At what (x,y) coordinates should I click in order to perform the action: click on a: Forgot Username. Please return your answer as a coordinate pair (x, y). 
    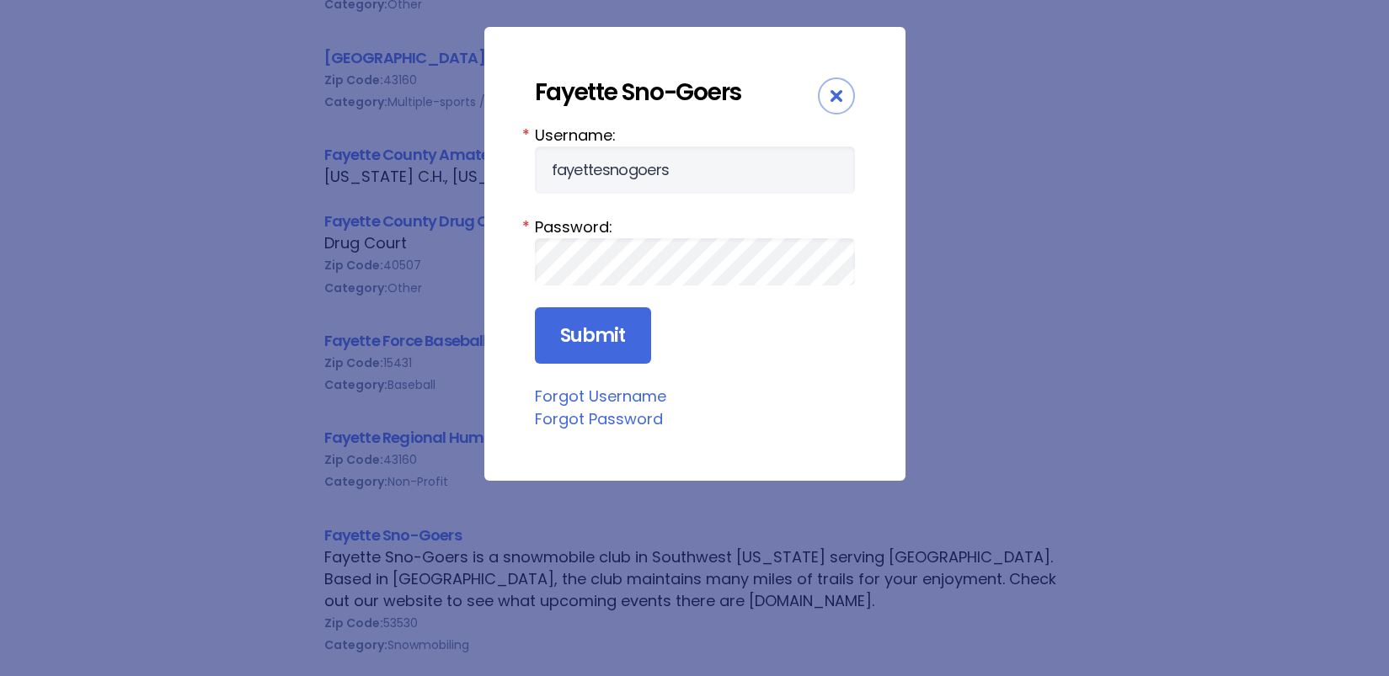
    Looking at the image, I should click on (600, 396).